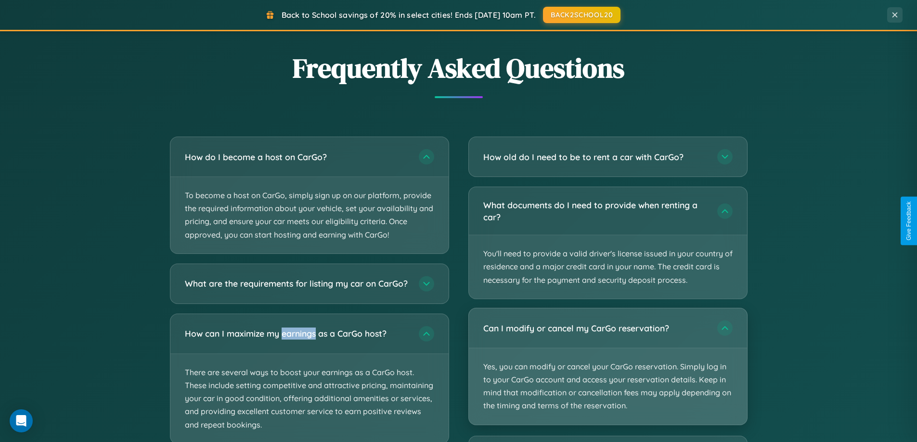 The image size is (917, 442). I want to click on p: Yes, you can modify or cancel your CarGo reservation. Simply log in to your CarGo account and acc..., so click(608, 387).